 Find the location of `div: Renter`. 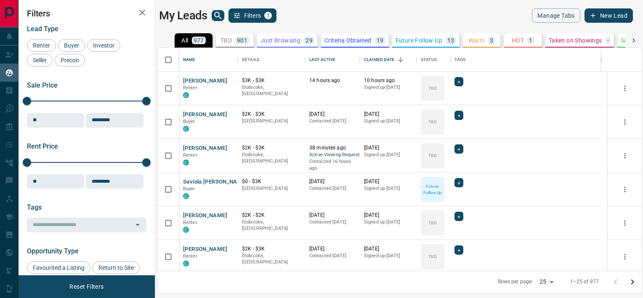

div: Renter is located at coordinates (41, 45).